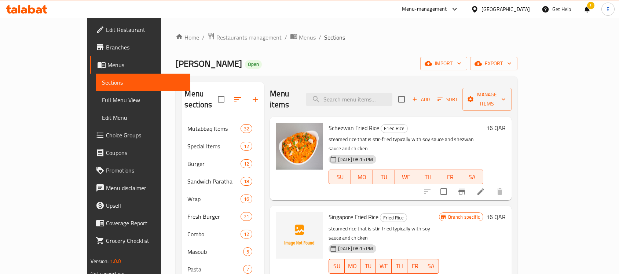 Image resolution: width=619 pixels, height=274 pixels. What do you see at coordinates (415, 267) in the screenshot?
I see `button: FR` at bounding box center [415, 267].